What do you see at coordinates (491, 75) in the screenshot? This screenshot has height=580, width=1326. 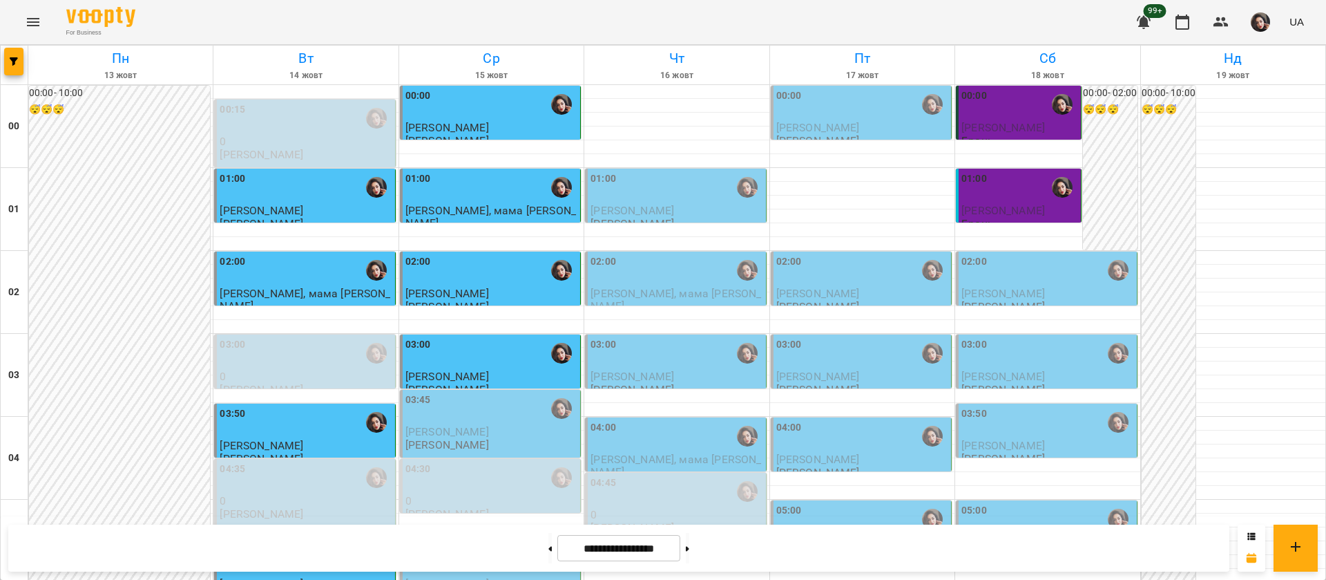 I see `h6: 15 жовт` at bounding box center [491, 75].